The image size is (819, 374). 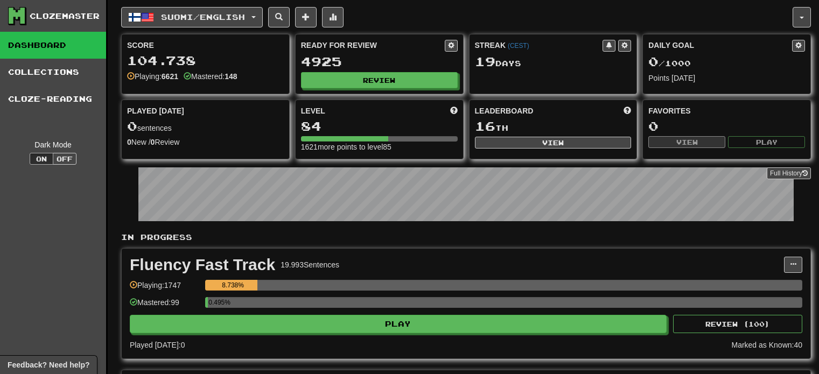 What do you see at coordinates (205, 142) in the screenshot?
I see `div: New / Review` at bounding box center [205, 142].